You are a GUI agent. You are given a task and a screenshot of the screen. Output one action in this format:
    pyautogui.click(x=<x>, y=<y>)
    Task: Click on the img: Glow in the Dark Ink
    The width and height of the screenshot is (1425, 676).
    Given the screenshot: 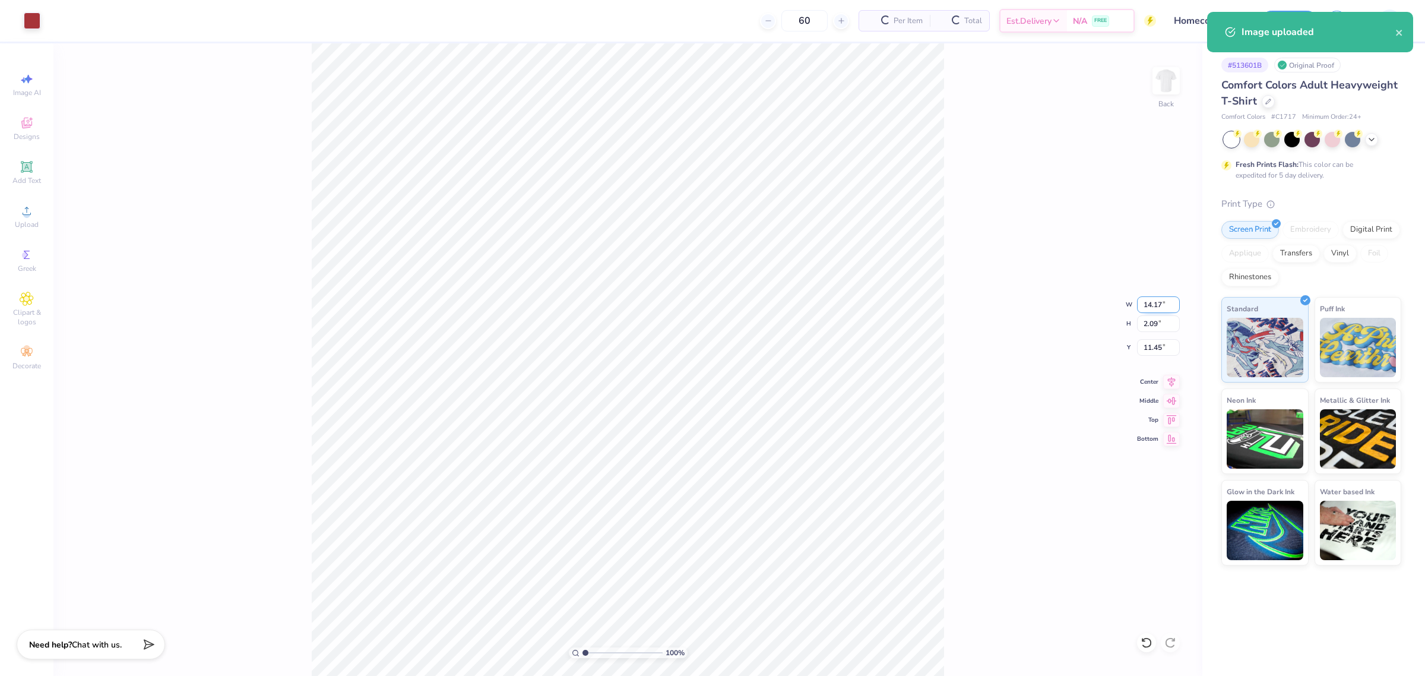 What is the action you would take?
    pyautogui.click(x=1265, y=530)
    